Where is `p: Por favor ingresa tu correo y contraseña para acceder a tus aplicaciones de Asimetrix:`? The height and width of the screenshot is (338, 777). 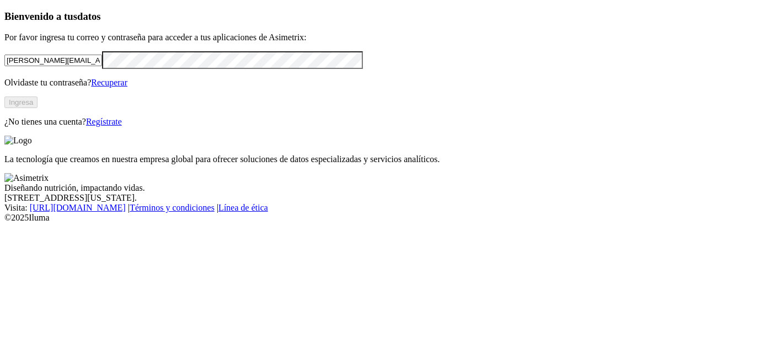
p: Por favor ingresa tu correo y contraseña para acceder a tus aplicaciones de Asimetrix: is located at coordinates (388, 38).